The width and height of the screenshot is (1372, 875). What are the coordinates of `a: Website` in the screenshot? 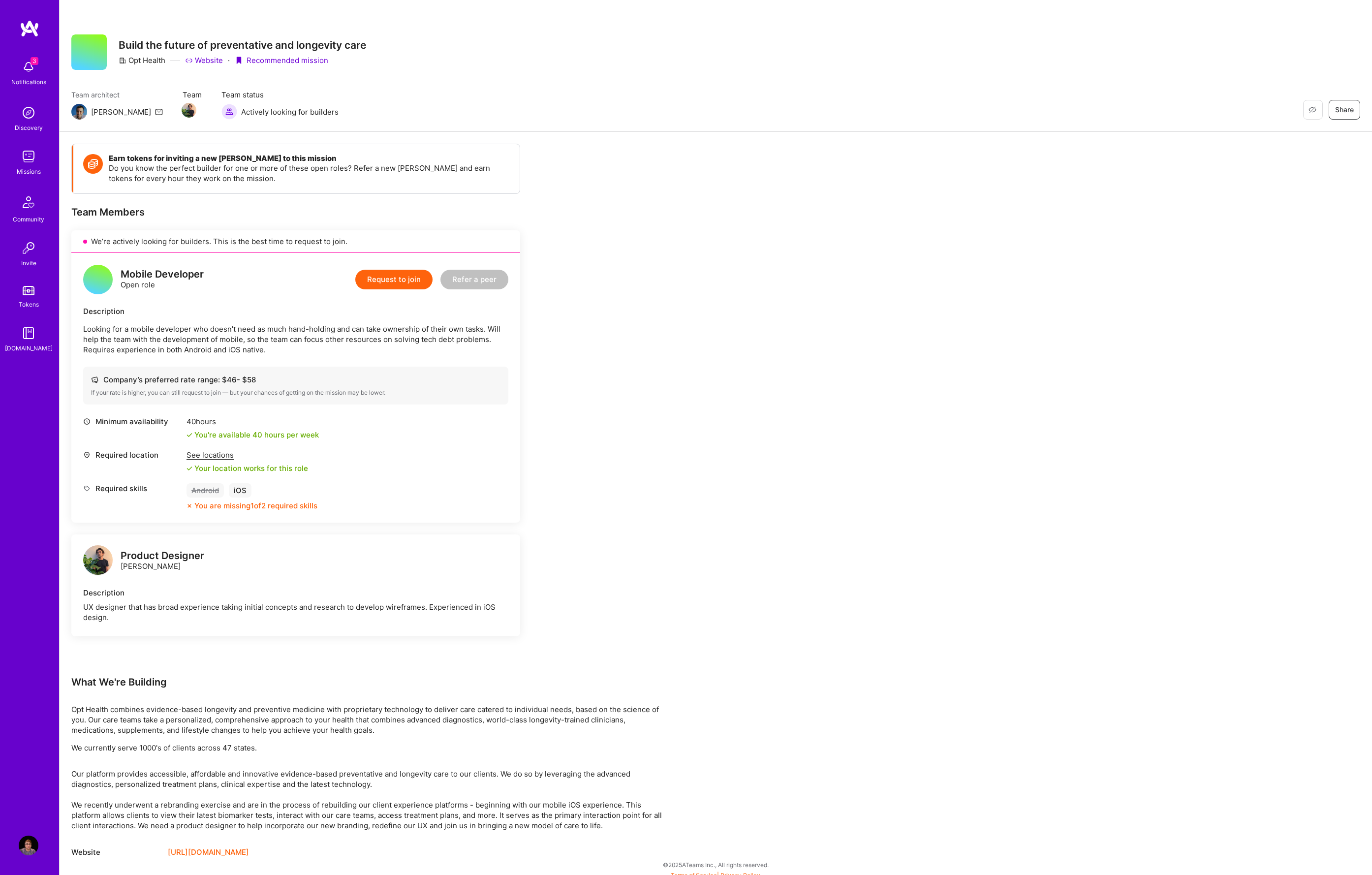 It's located at (204, 60).